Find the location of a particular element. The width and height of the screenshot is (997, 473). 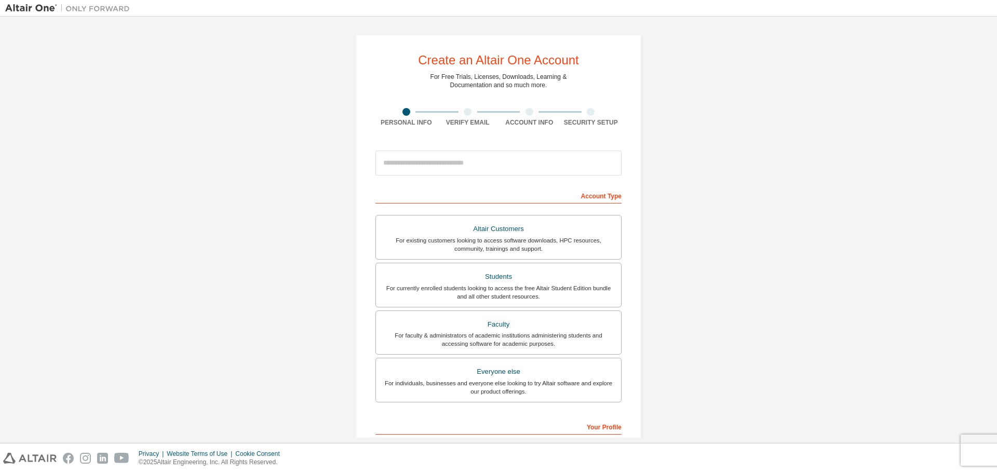

img: Altair One is located at coordinates (70, 8).